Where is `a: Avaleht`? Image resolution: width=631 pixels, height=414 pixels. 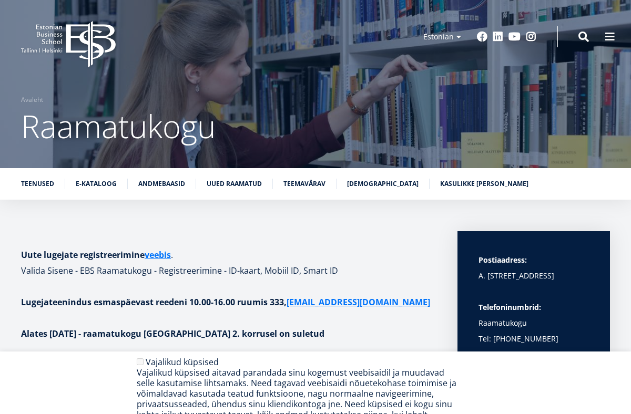
a: Avaleht is located at coordinates (32, 100).